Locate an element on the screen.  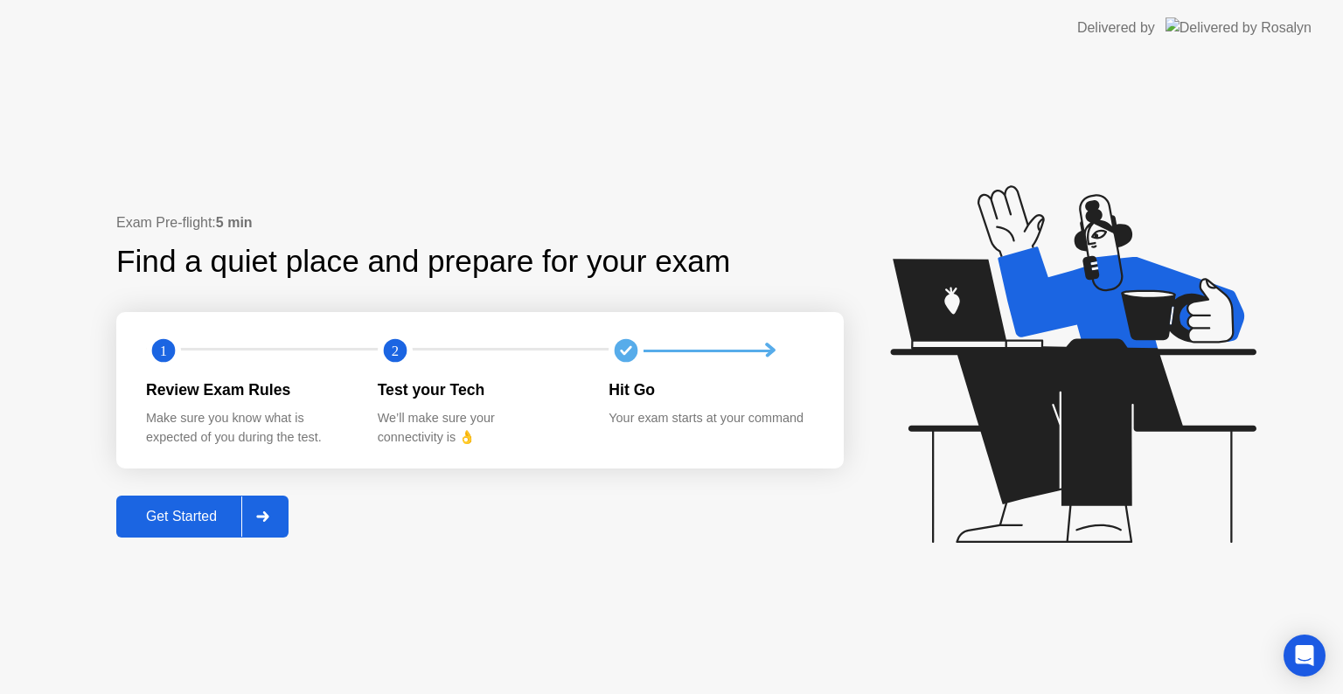
text: 2 is located at coordinates (395, 351).